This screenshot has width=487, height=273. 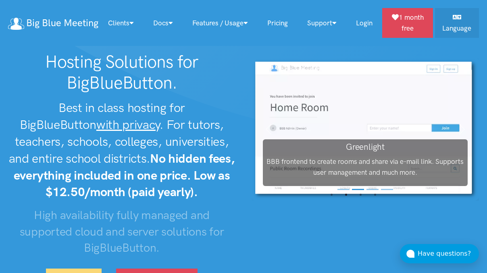 What do you see at coordinates (122, 72) in the screenshot?
I see `h1: Hosting Solutions for BigBlueButton.` at bounding box center [122, 72].